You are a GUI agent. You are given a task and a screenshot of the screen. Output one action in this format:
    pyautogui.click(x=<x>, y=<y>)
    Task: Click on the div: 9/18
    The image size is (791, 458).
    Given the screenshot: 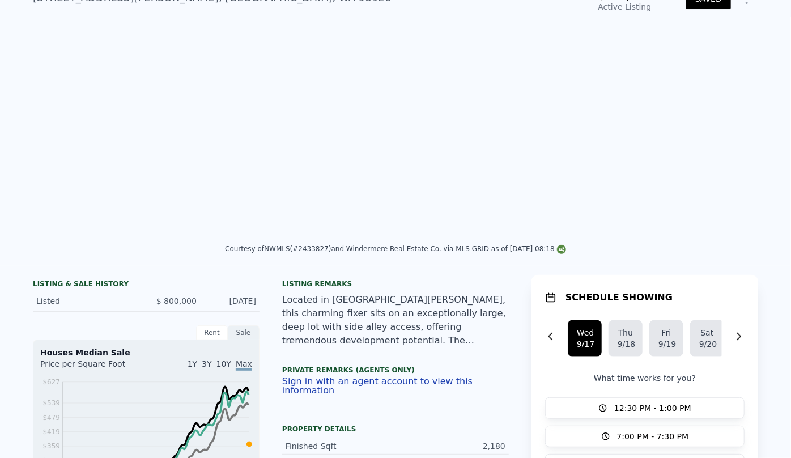 What is the action you would take?
    pyautogui.click(x=625, y=344)
    